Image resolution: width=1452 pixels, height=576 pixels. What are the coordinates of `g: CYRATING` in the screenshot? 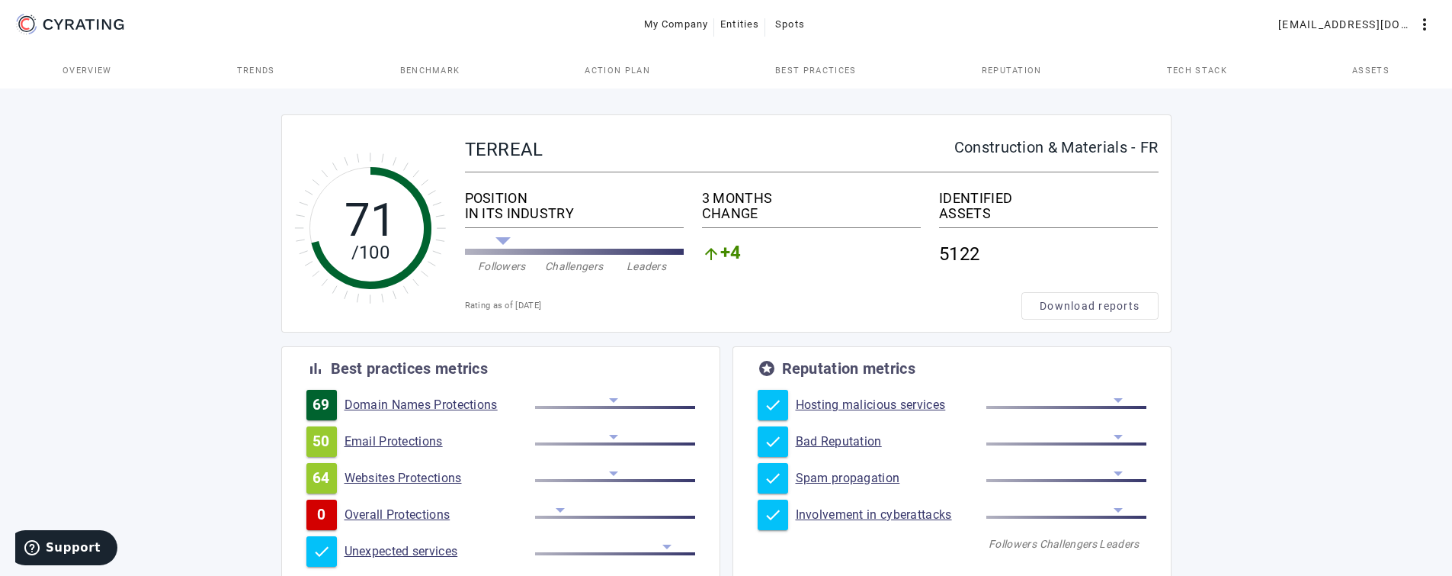 It's located at (84, 24).